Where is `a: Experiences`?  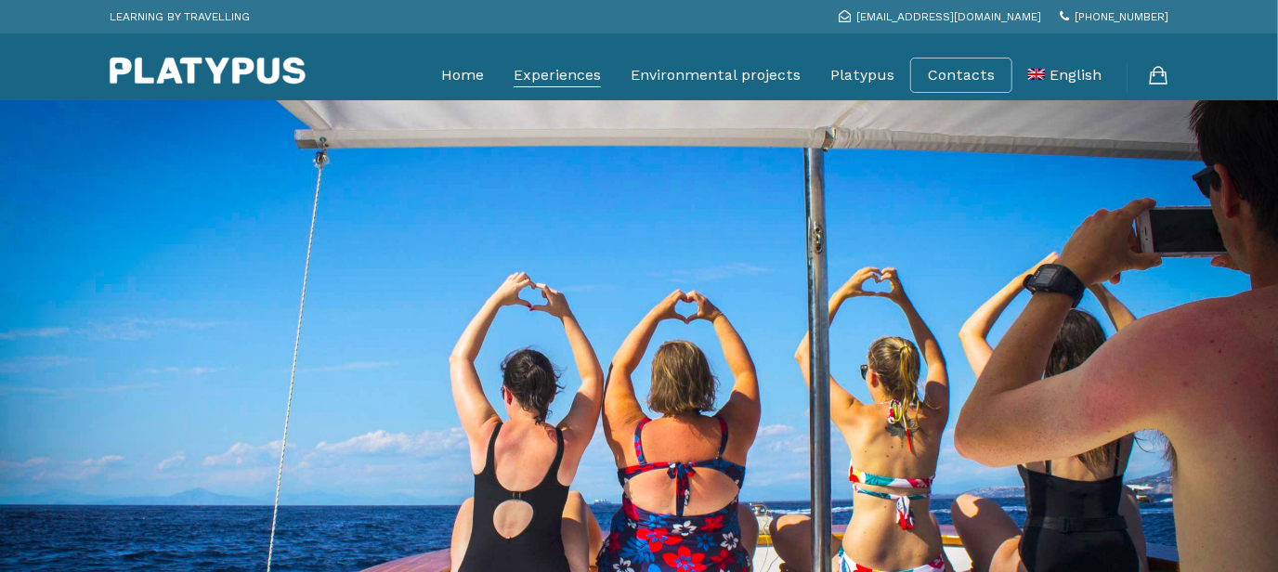
a: Experiences is located at coordinates (557, 75).